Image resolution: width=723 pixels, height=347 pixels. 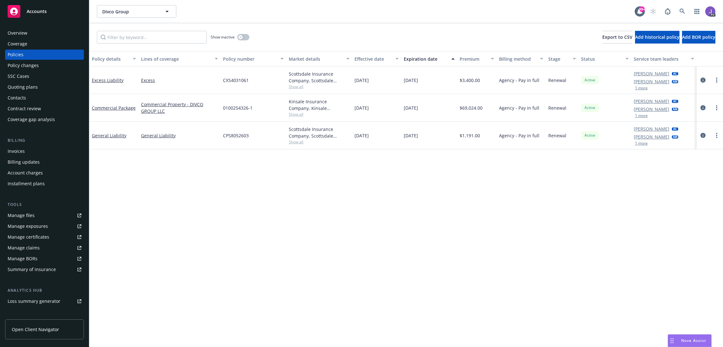 I want to click on a: Report a Bug, so click(x=667, y=11).